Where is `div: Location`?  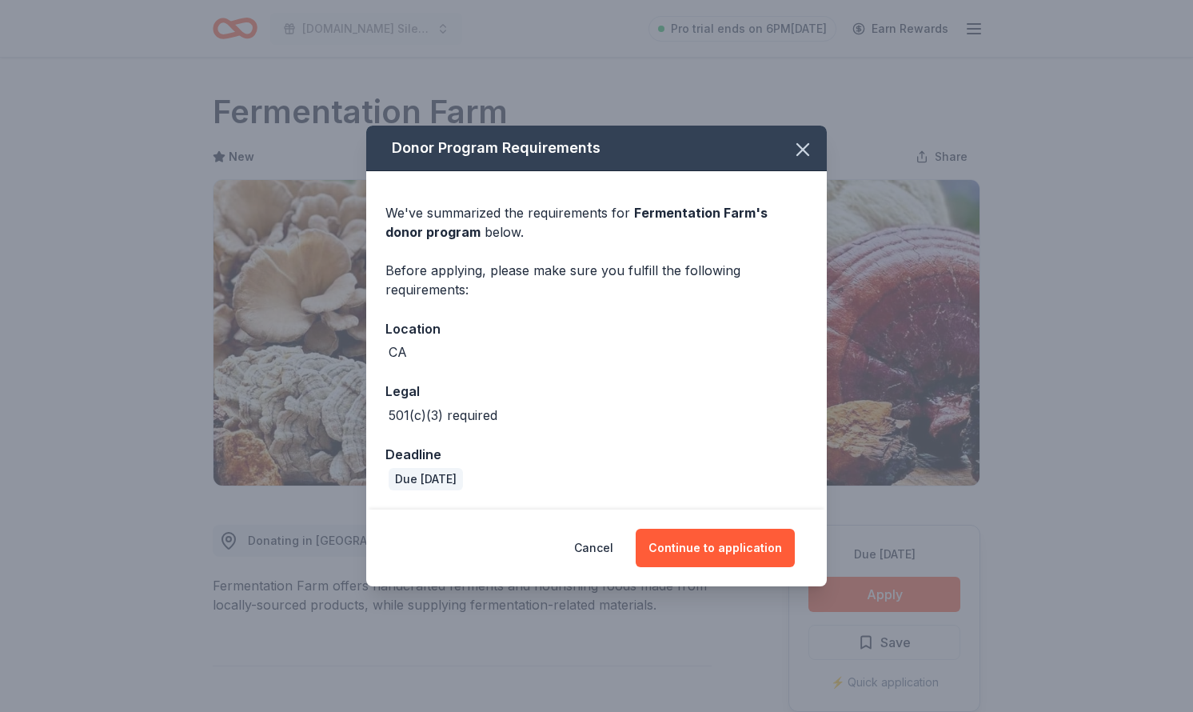
div: Location is located at coordinates (597, 329).